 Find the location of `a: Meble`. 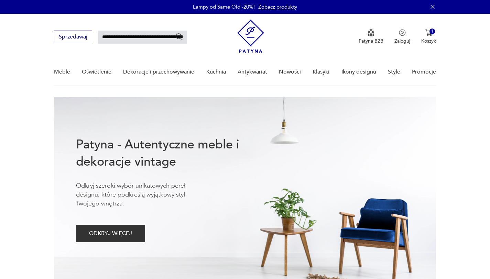

a: Meble is located at coordinates (62, 72).